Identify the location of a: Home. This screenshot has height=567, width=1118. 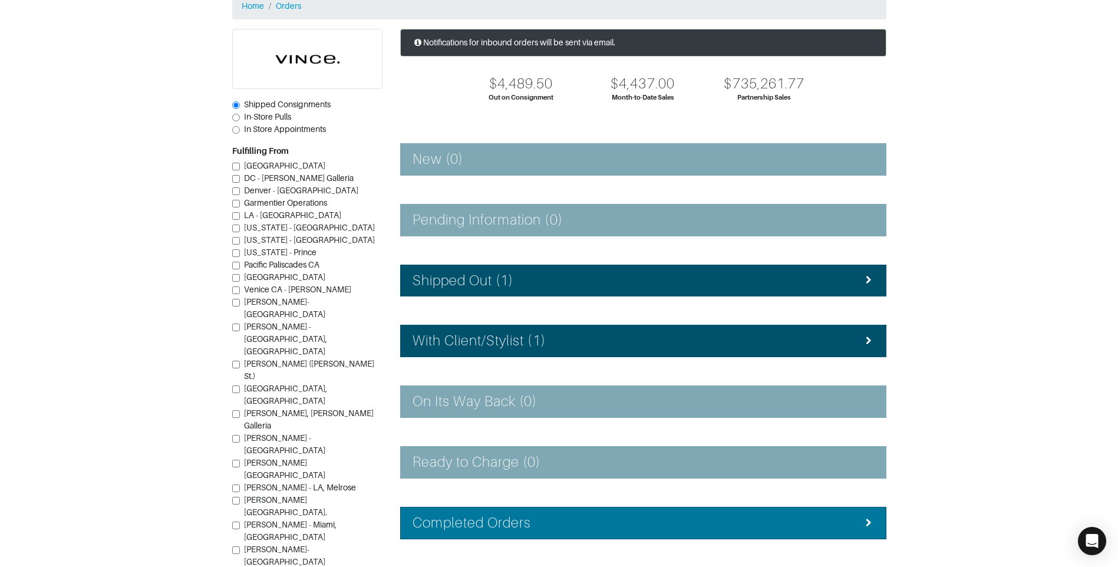
(253, 6).